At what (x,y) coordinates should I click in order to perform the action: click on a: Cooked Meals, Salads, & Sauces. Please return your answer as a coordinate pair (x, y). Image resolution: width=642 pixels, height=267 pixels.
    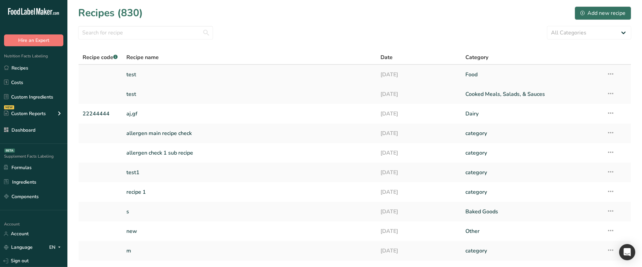
    Looking at the image, I should click on (532, 94).